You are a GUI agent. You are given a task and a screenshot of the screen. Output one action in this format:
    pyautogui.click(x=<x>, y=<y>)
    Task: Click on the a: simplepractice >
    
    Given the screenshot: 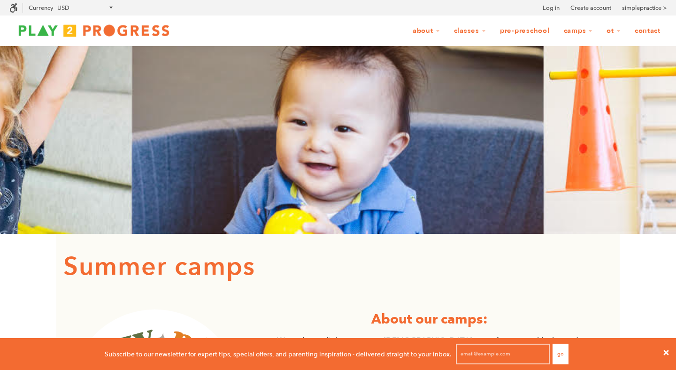 What is the action you would take?
    pyautogui.click(x=645, y=8)
    